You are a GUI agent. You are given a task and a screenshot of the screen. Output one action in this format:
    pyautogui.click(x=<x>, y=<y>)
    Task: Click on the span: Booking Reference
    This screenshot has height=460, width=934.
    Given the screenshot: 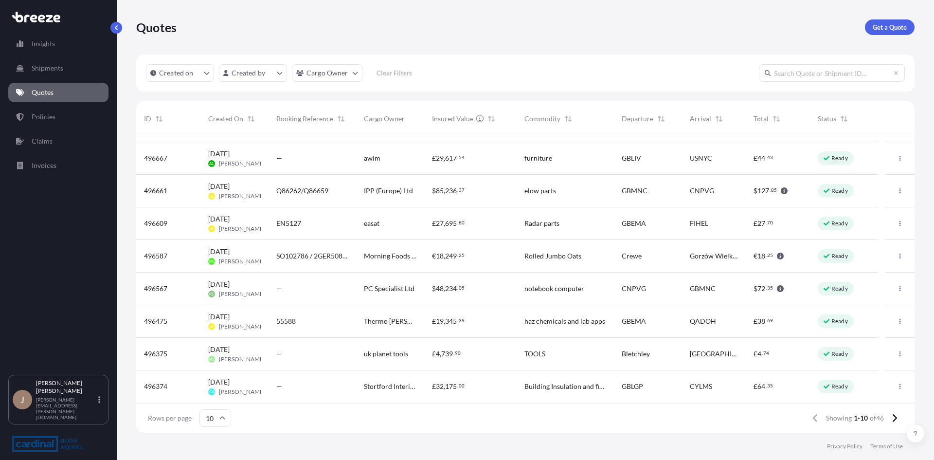 What is the action you would take?
    pyautogui.click(x=304, y=119)
    